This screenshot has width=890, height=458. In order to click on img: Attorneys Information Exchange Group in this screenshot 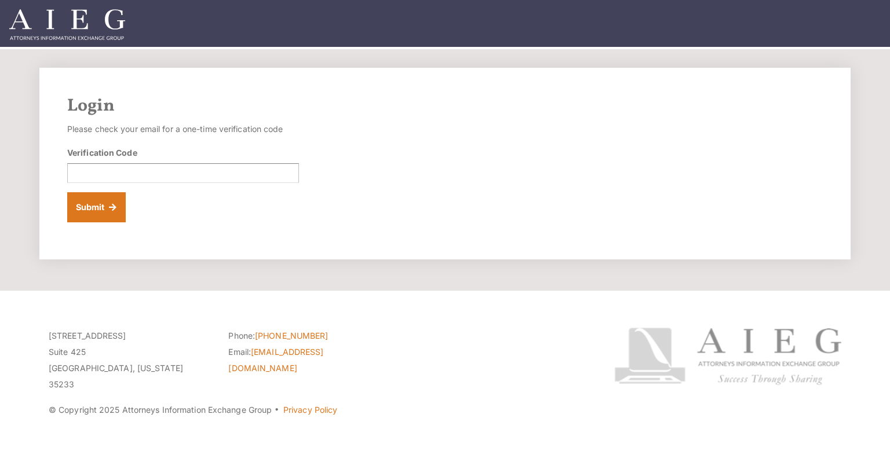, I will do `click(67, 24)`.